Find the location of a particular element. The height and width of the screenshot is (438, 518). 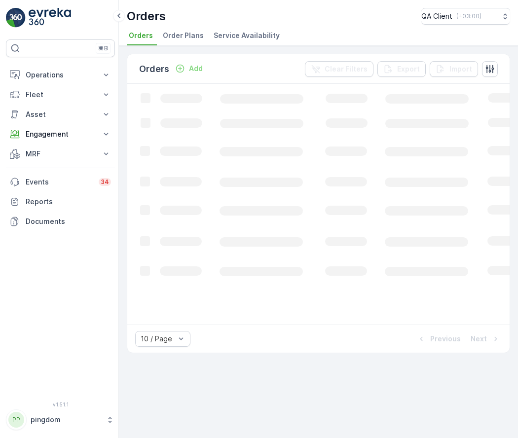

a: Reports is located at coordinates (60, 202).